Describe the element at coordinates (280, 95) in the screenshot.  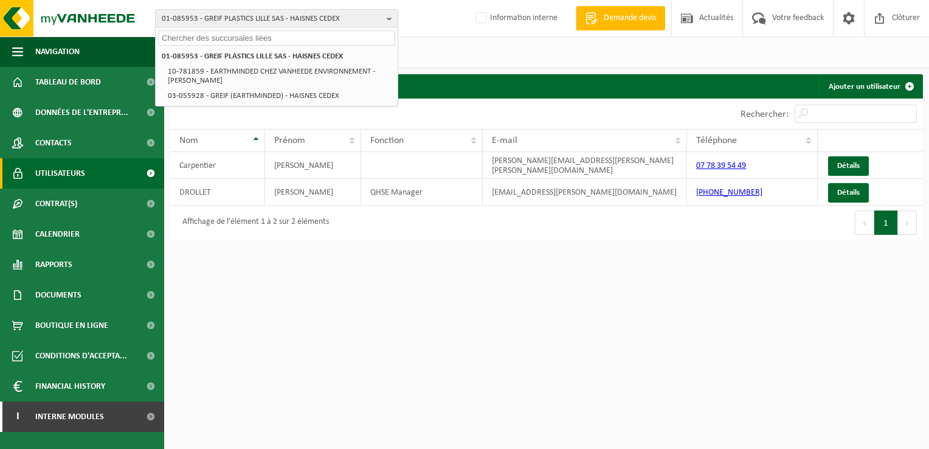
I see `li: 03-055928 - GREIF (EARTHMINDED) - HAISNES CEDEX` at that location.